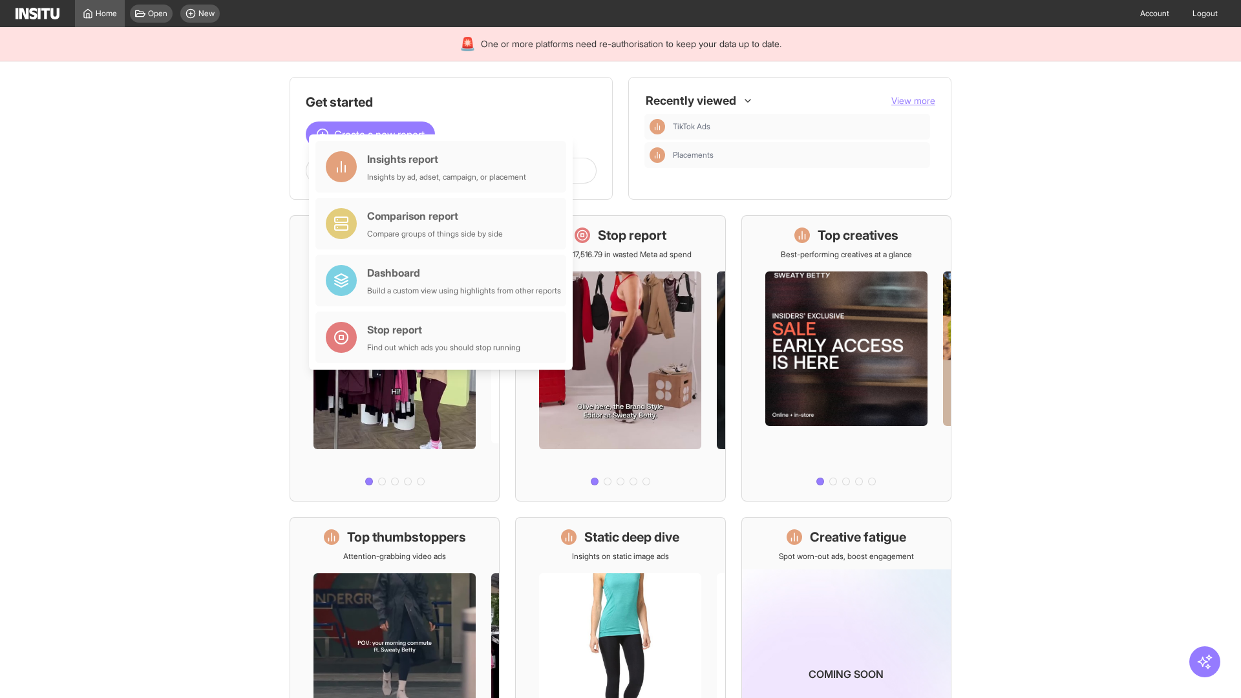 The height and width of the screenshot is (698, 1241). Describe the element at coordinates (443, 348) in the screenshot. I see `div: Find out which ads you should stop running` at that location.